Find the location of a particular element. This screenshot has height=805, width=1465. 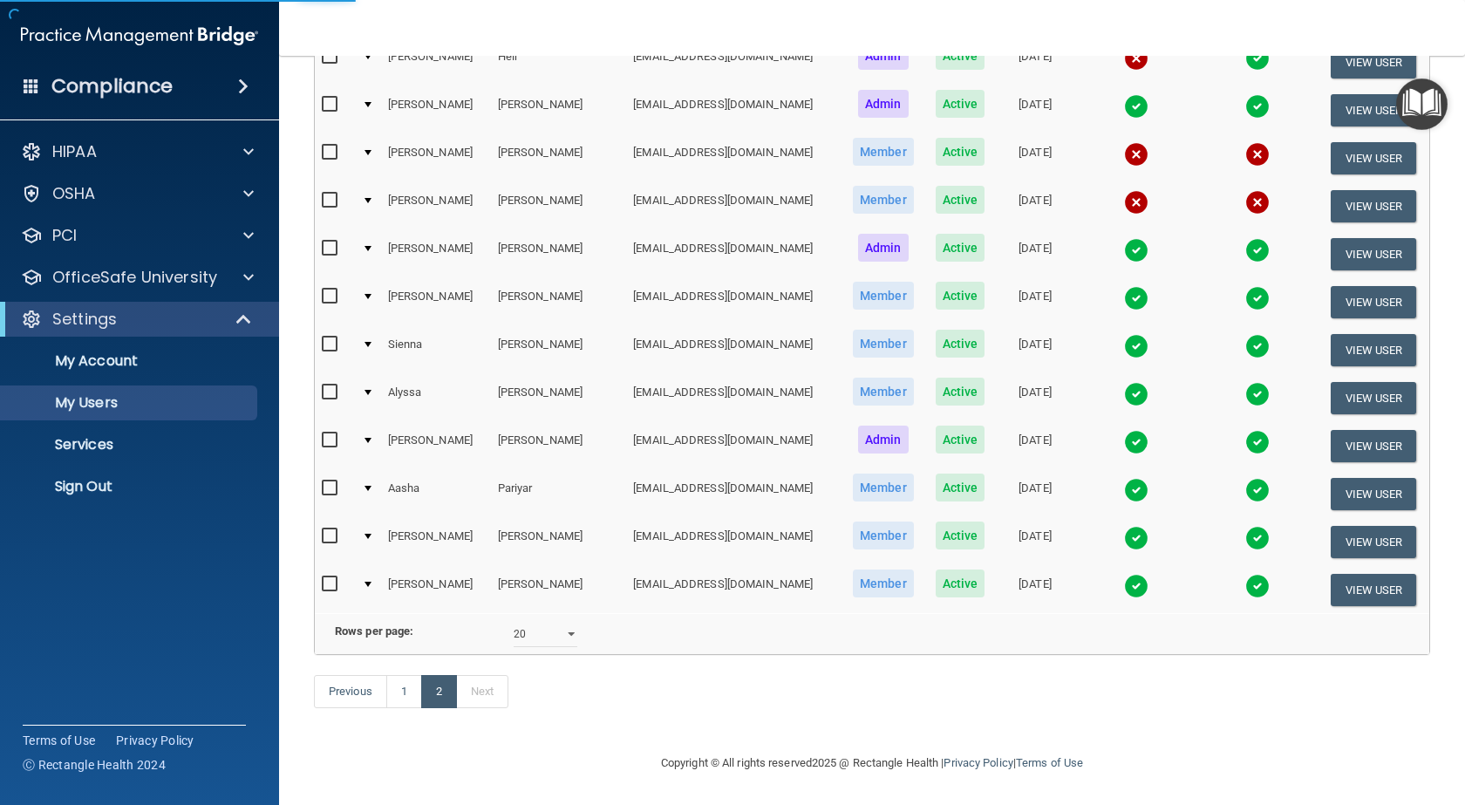

a: OfficeSafe University is located at coordinates (137, 277).